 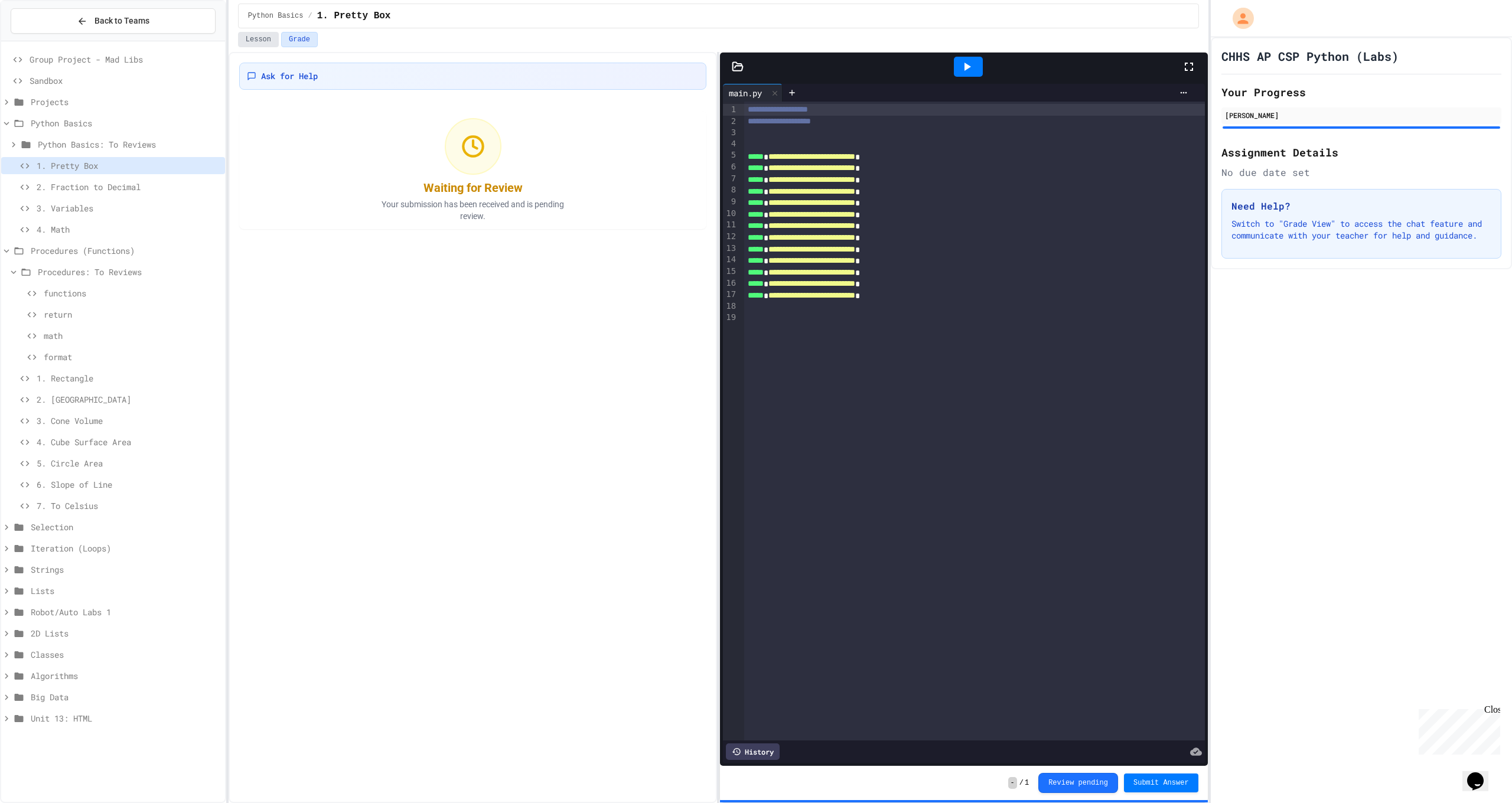 I want to click on div: 7, so click(x=730, y=179).